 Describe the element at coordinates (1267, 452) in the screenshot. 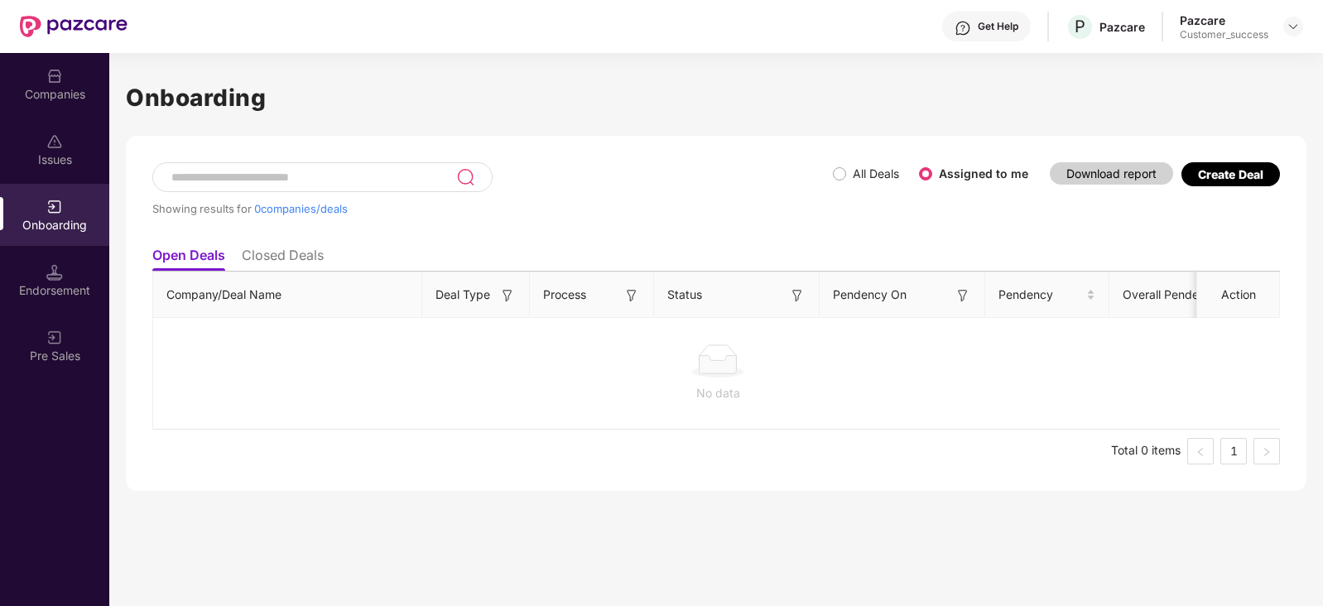

I see `span: right` at that location.